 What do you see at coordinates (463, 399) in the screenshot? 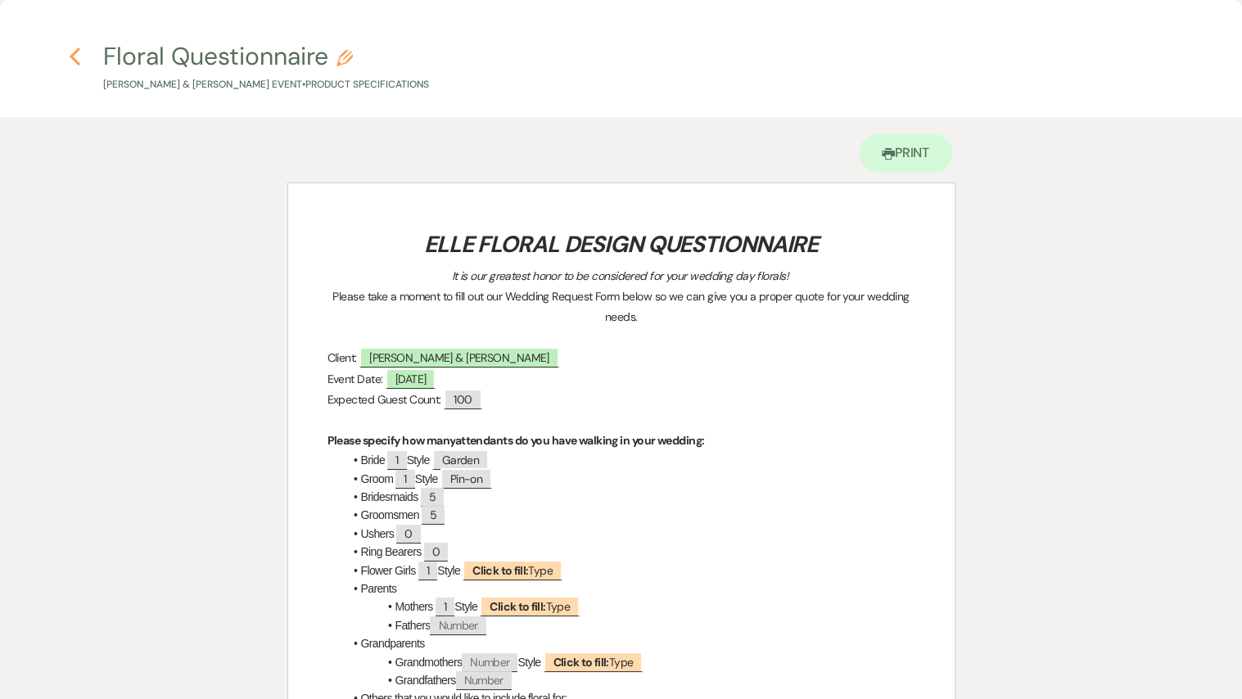
I see `span: 100` at bounding box center [463, 399].